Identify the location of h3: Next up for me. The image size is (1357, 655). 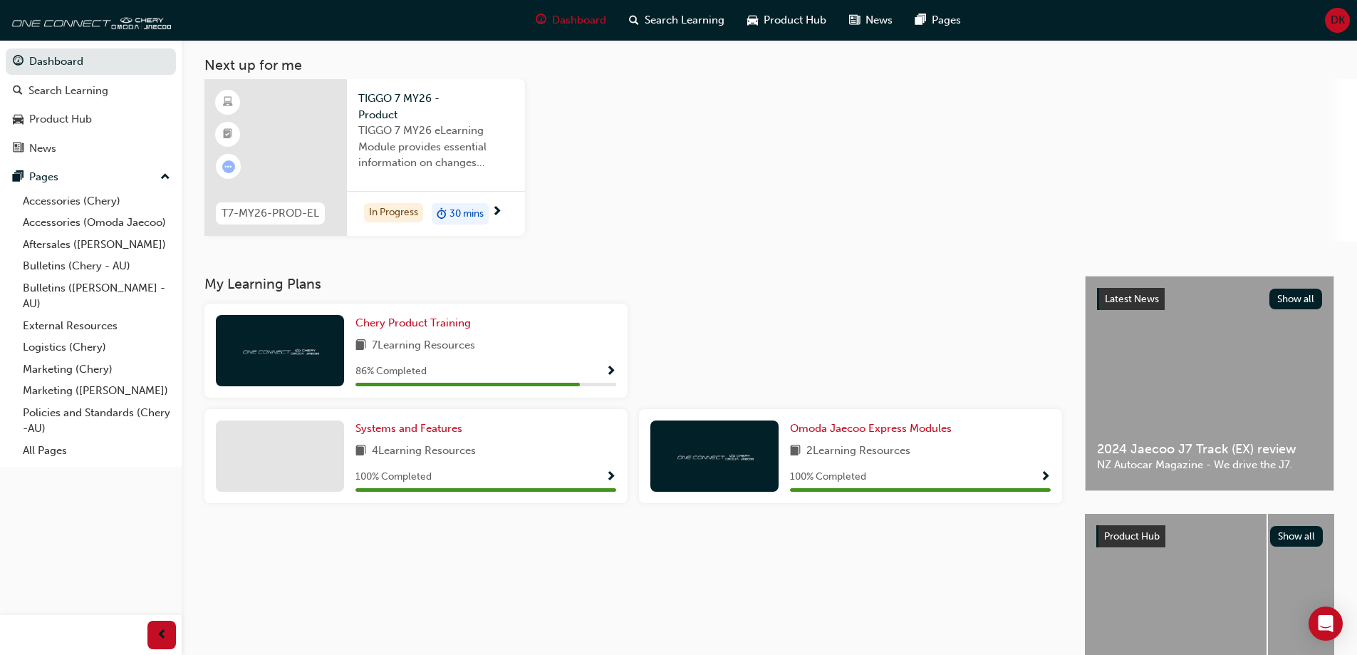
(769, 65).